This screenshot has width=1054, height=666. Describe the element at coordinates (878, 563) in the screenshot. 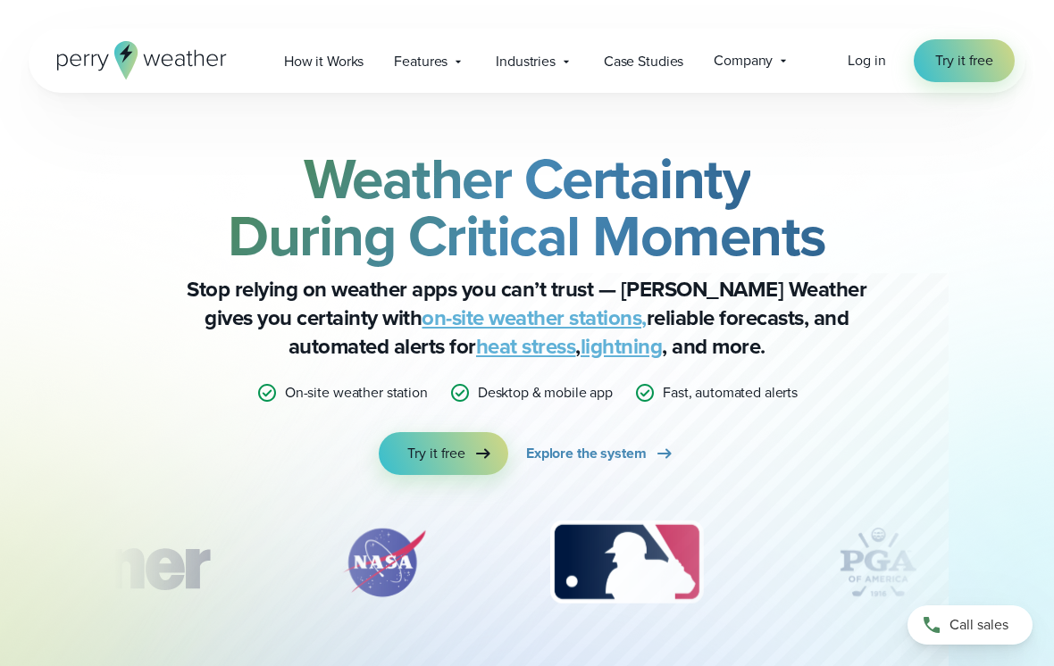

I see `div: 4 of 12` at that location.